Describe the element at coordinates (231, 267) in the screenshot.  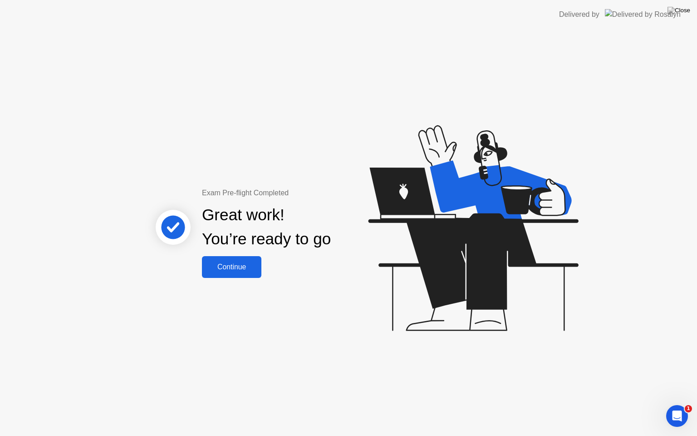
I see `button: Continue` at that location.